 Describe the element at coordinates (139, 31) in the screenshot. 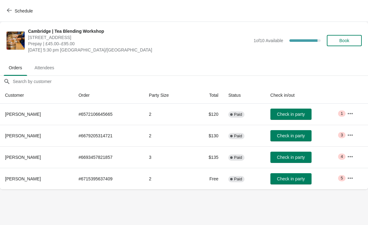

I see `span: Cambridge | Tea Blending Workshop` at that location.